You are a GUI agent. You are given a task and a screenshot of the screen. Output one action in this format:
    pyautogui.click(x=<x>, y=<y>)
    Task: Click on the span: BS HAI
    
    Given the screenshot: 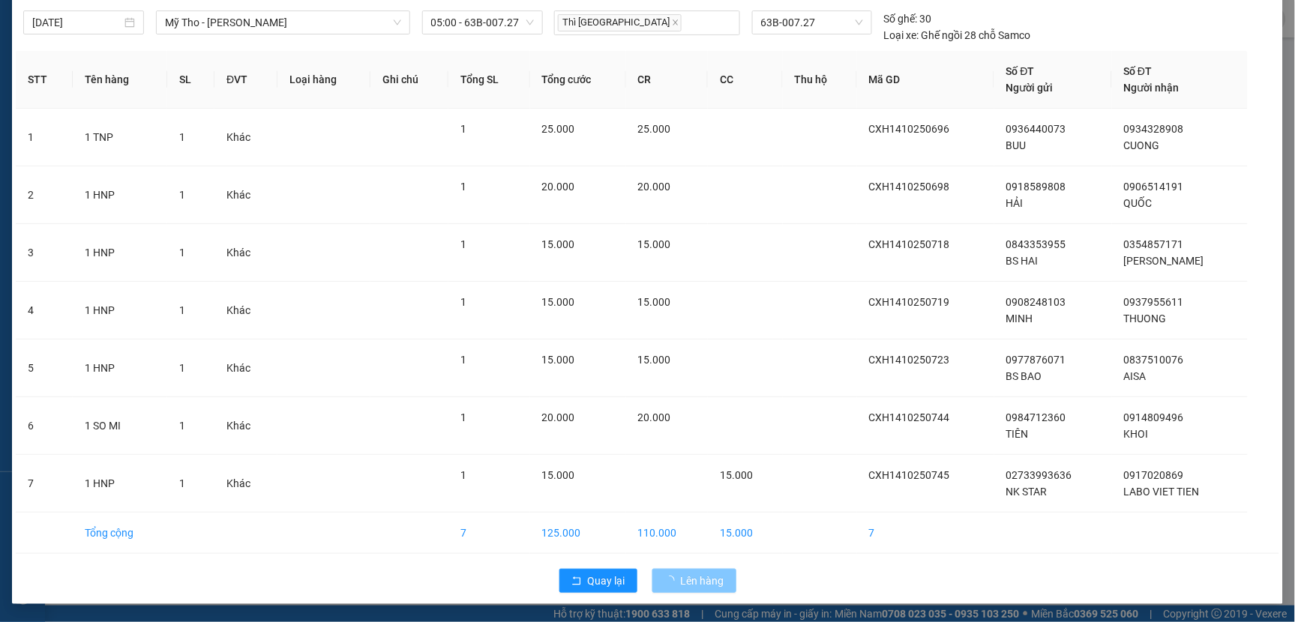 What is the action you would take?
    pyautogui.click(x=1022, y=261)
    